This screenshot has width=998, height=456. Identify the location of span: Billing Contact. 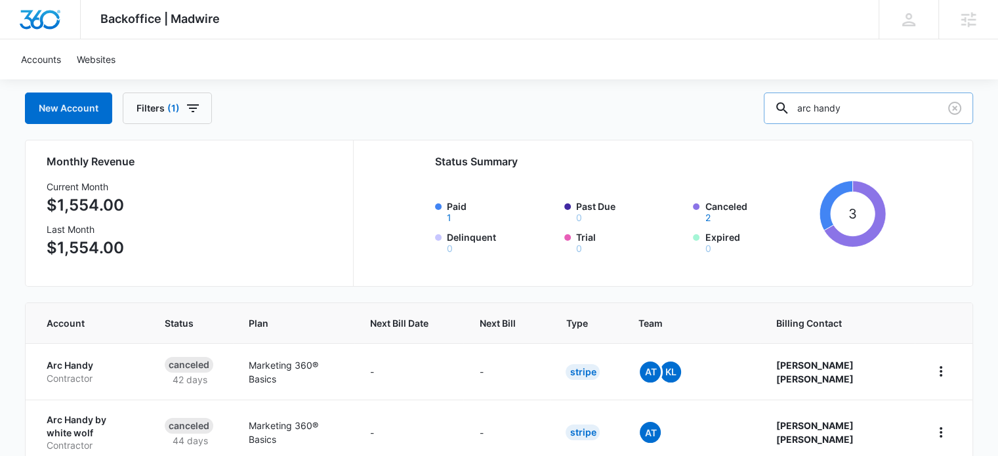
(837, 323).